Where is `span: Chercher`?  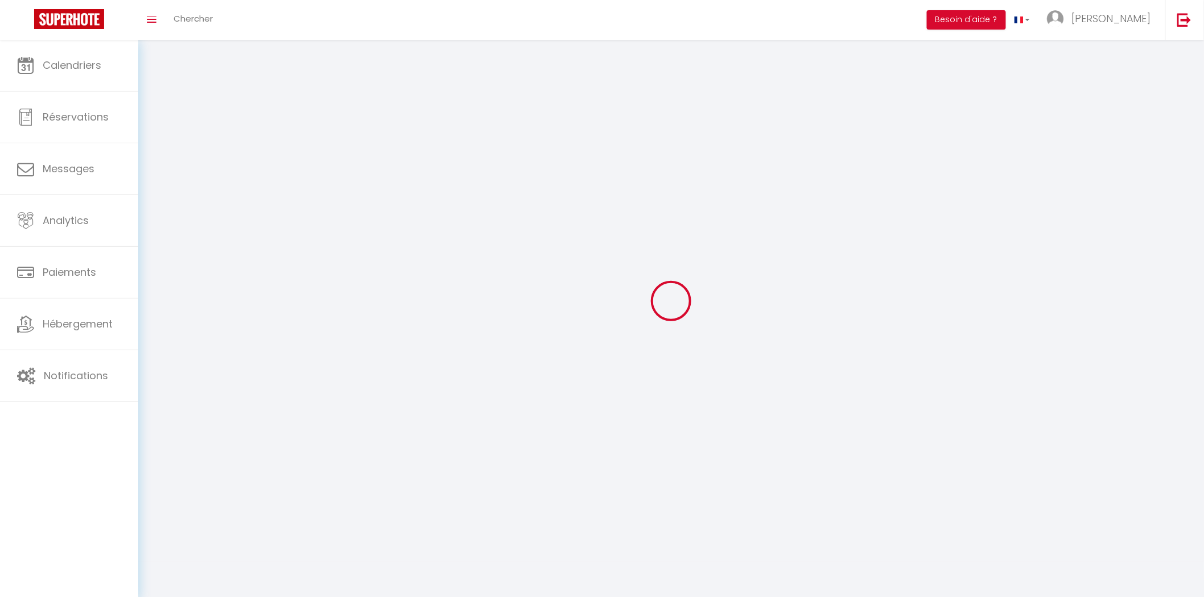 span: Chercher is located at coordinates (193, 18).